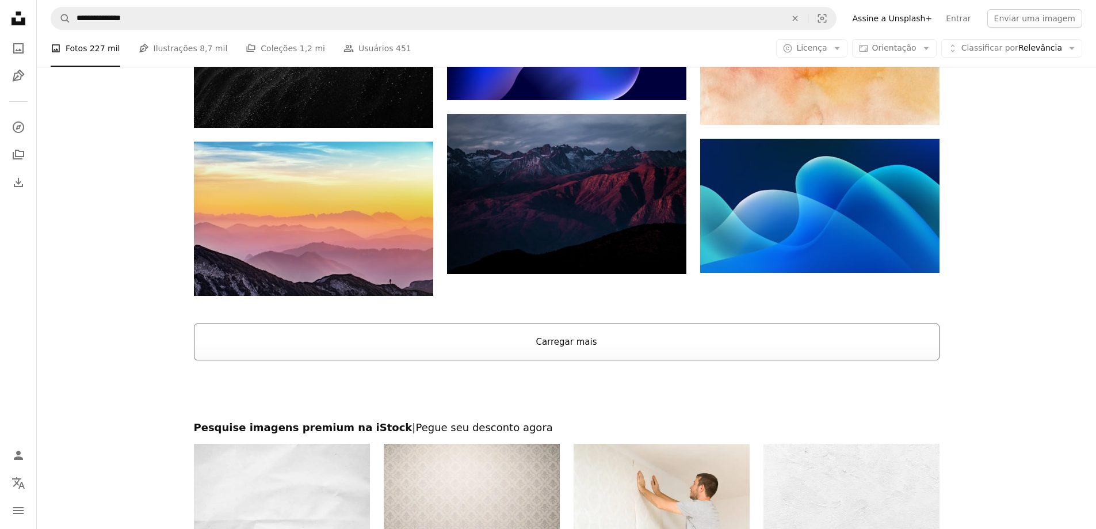  What do you see at coordinates (313, 48) in the screenshot?
I see `span: 1,2 mi` at bounding box center [313, 48].